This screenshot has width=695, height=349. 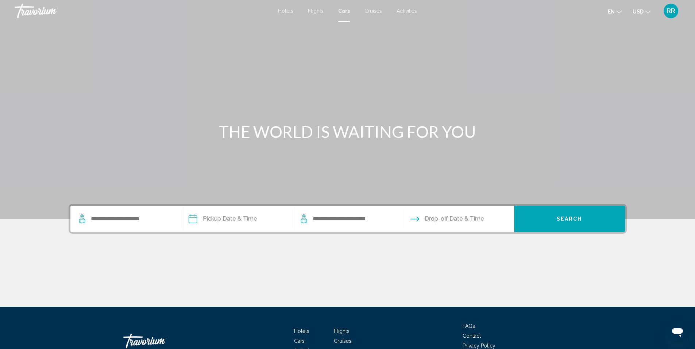 What do you see at coordinates (615, 11) in the screenshot?
I see `button: Change language` at bounding box center [615, 11].